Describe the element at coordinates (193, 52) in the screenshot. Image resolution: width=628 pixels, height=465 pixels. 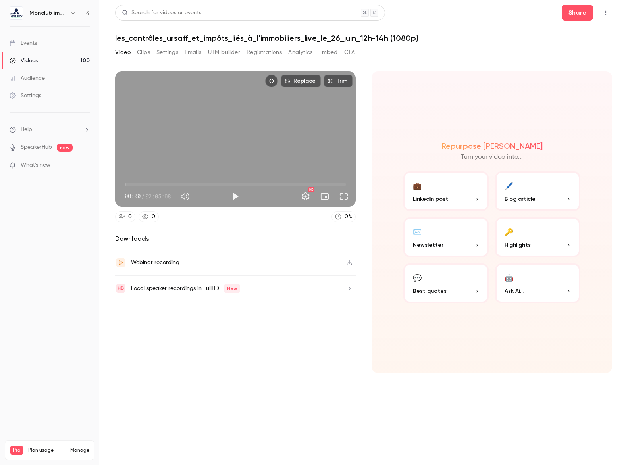
I see `button: Emails` at that location.